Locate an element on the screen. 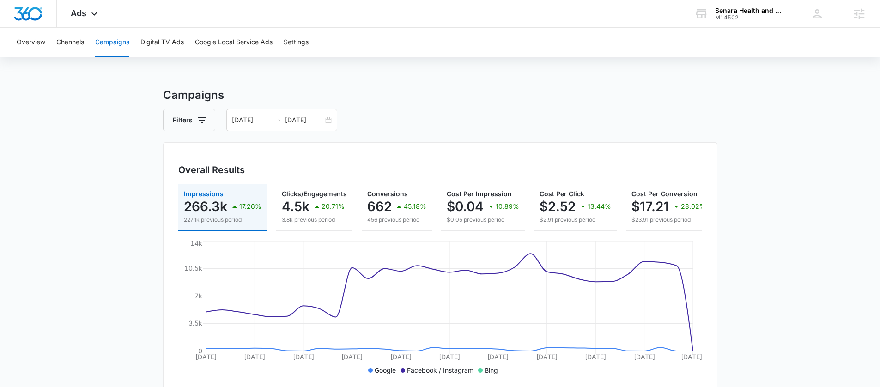 The width and height of the screenshot is (880, 387). span: to is located at coordinates (278, 120).